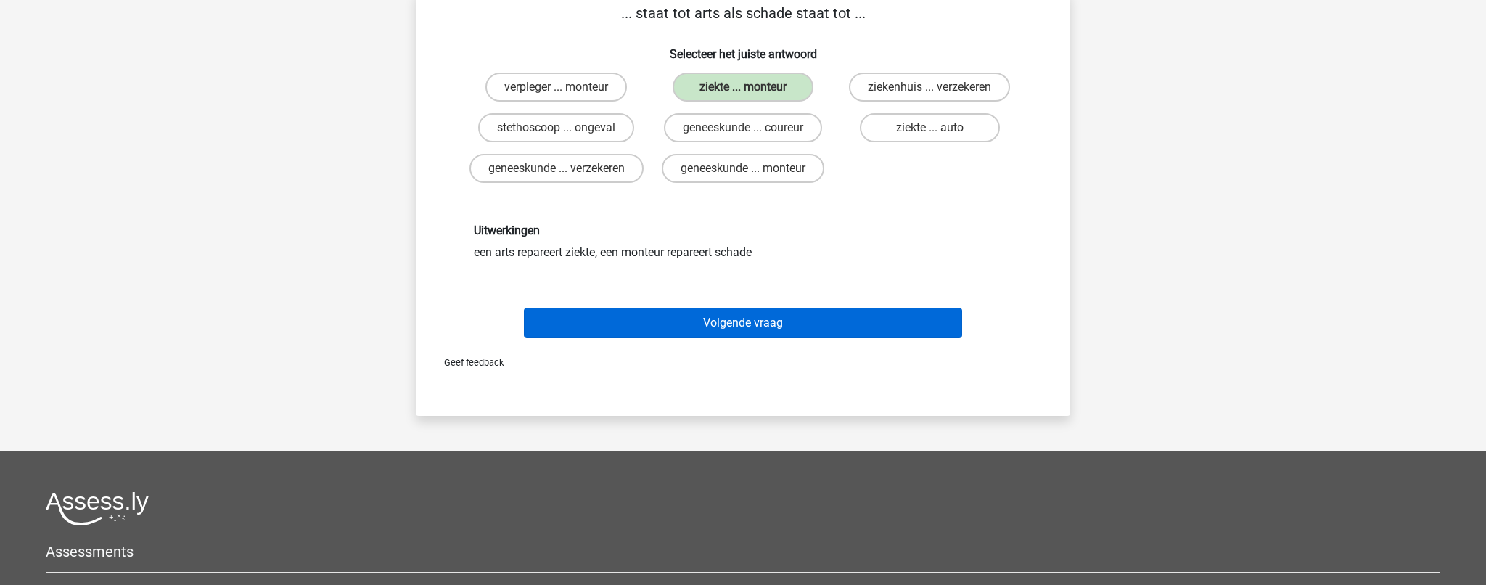  What do you see at coordinates (743, 13) in the screenshot?
I see `p: ... staat tot arts als schade staat tot ...` at bounding box center [743, 13].